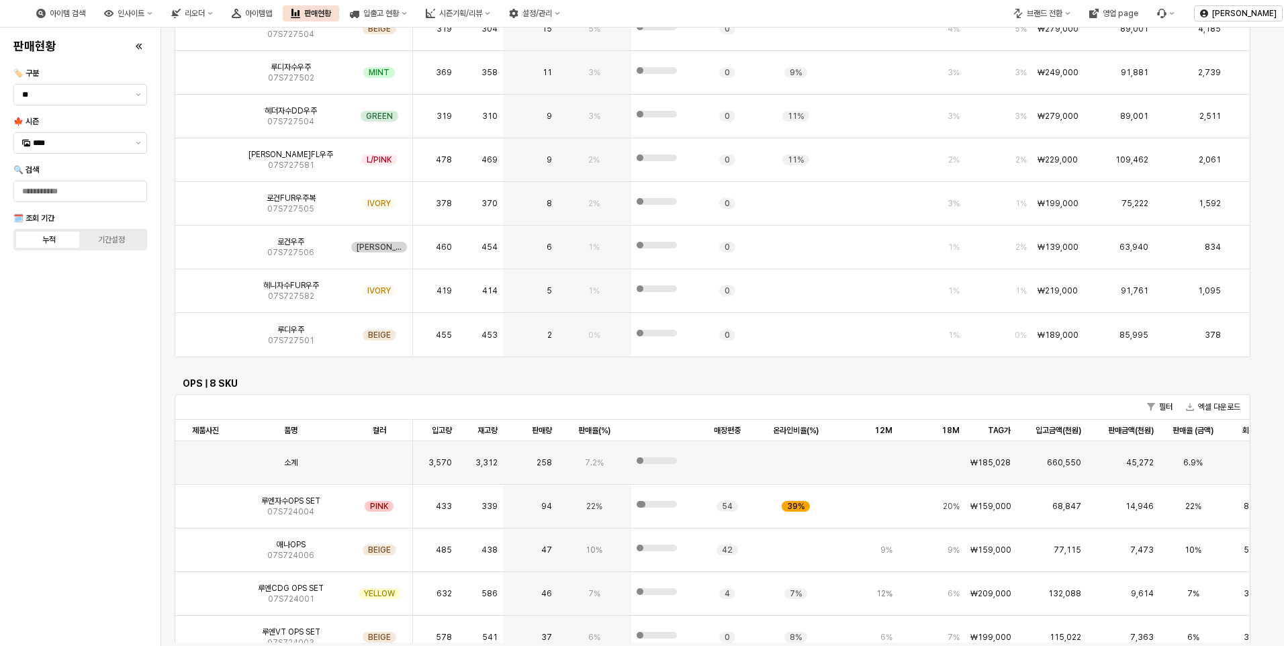 The height and width of the screenshot is (646, 1284). I want to click on button: 브랜드 전환, so click(1041, 13).